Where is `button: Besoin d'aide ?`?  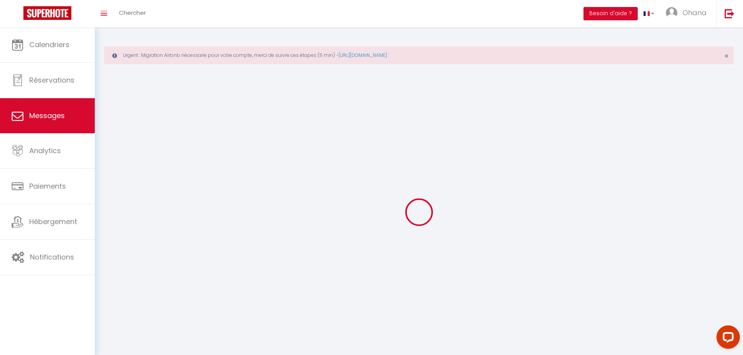 button: Besoin d'aide ? is located at coordinates (610, 14).